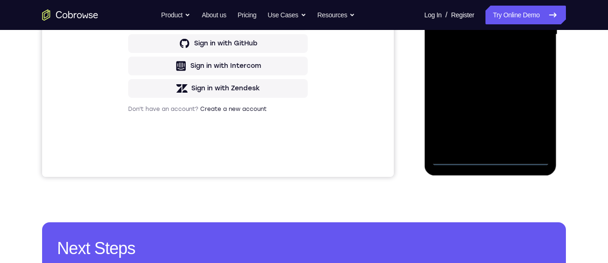  Describe the element at coordinates (176, 94) in the screenshot. I see `input: Enter your email` at that location.